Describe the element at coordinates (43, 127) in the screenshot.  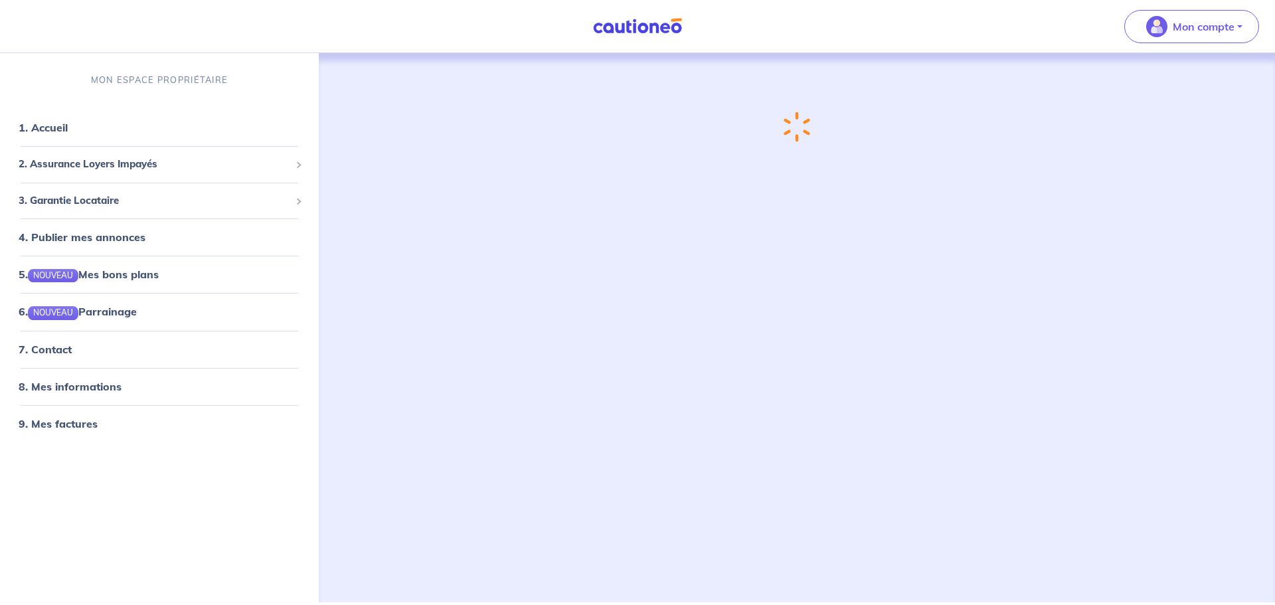
I see `a: 1. Accueil` at that location.